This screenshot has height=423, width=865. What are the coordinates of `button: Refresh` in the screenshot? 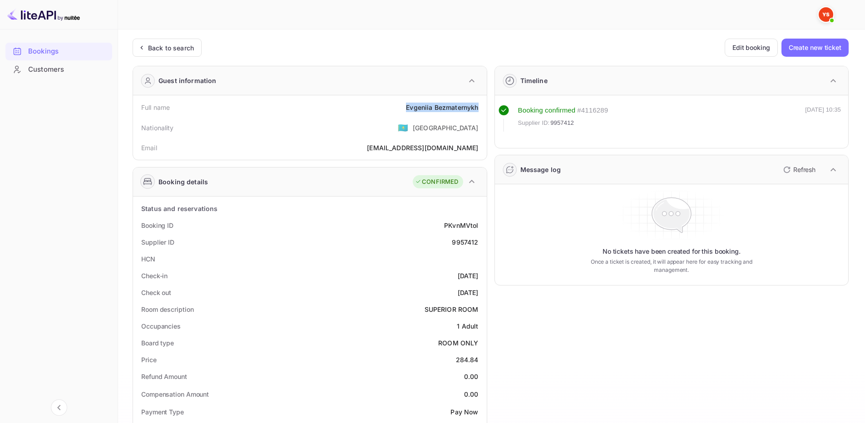 It's located at (798, 170).